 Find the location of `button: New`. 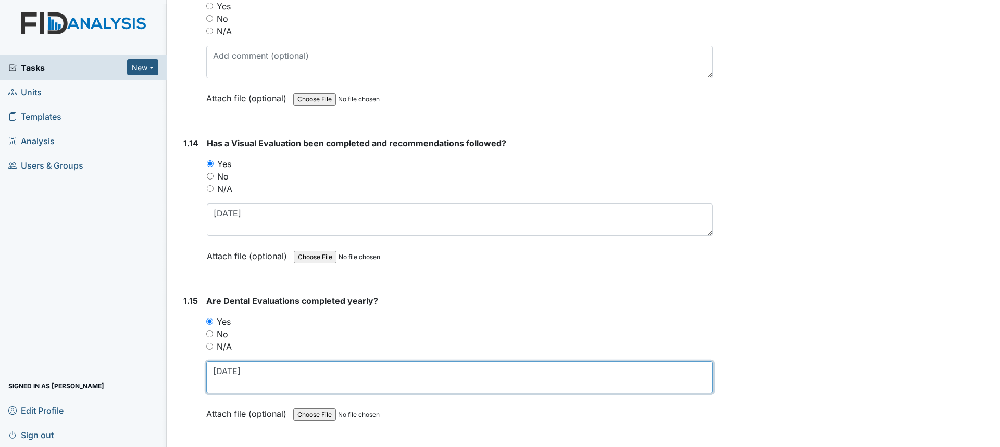

button: New is located at coordinates (143, 67).